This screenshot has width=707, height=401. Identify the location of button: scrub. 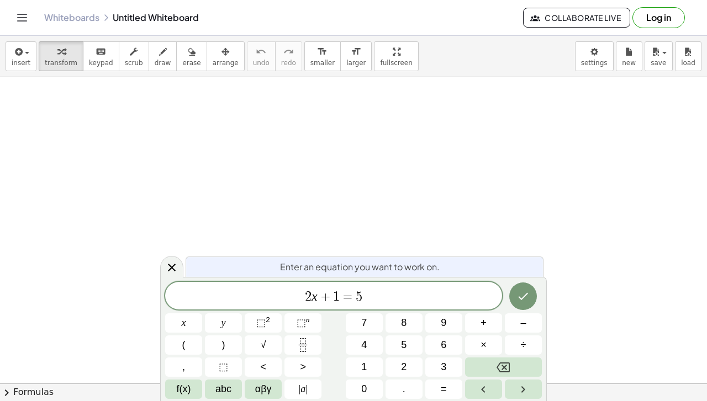
(134, 56).